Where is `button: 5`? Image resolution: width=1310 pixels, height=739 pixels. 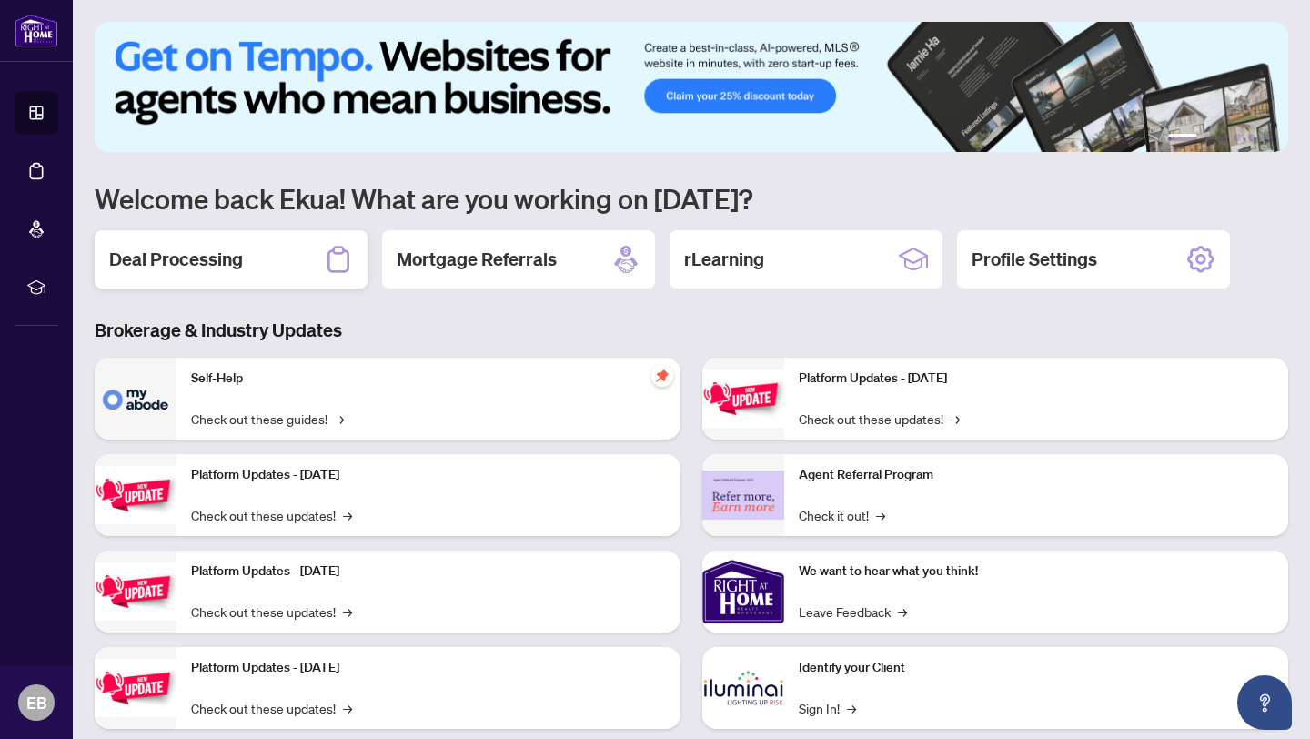
button: 5 is located at coordinates (1252, 137).